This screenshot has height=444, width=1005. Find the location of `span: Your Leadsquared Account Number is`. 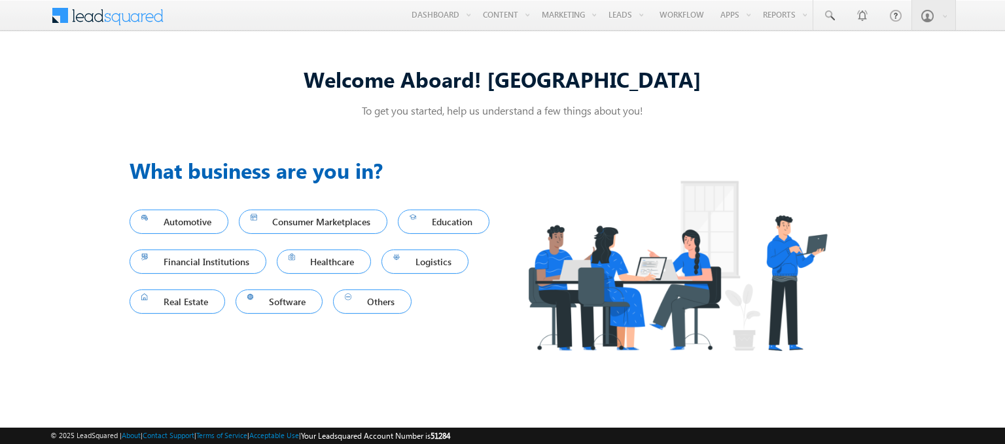

span: Your Leadsquared Account Number is is located at coordinates (376, 435).